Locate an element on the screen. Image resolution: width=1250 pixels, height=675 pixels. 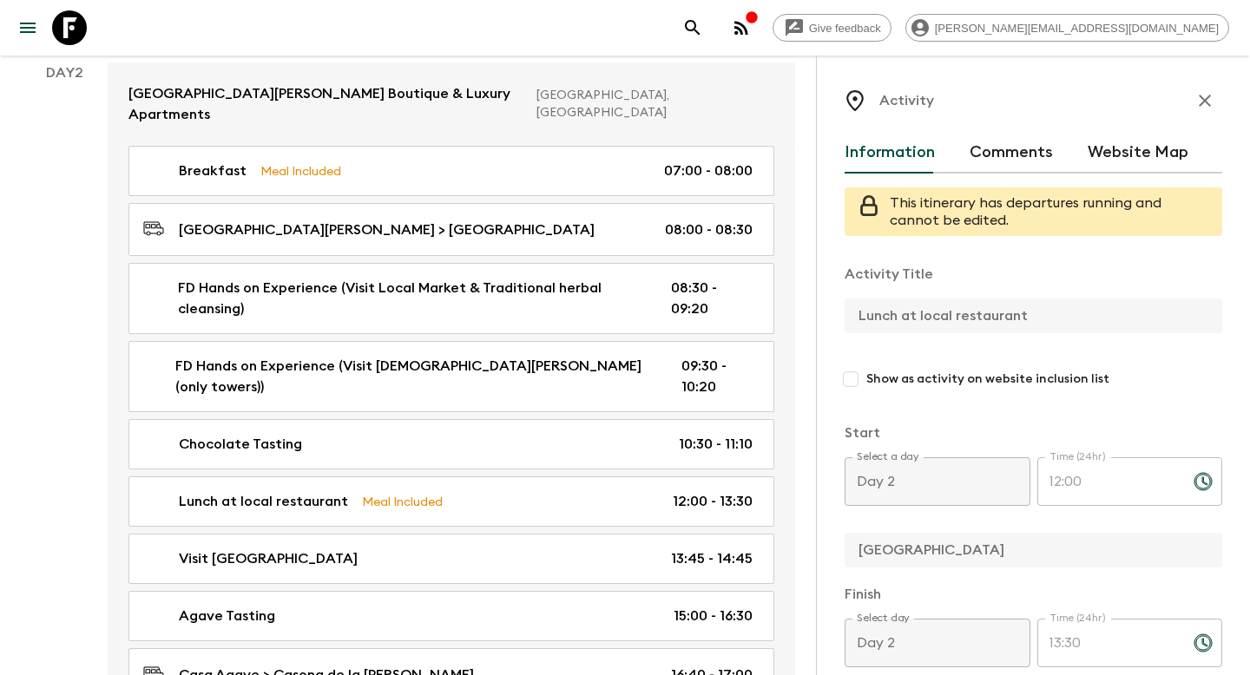
a: Lunch at local restaurantMeal Included12:00 - 13:30 is located at coordinates (451, 502).